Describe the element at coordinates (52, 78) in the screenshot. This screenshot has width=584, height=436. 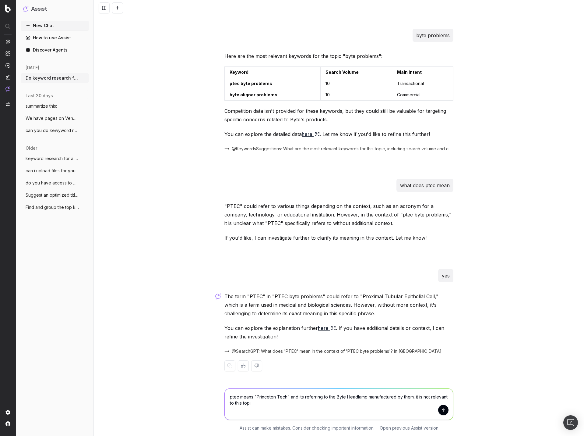
I see `span: Do keyword research for a lawsuit invest` at that location.